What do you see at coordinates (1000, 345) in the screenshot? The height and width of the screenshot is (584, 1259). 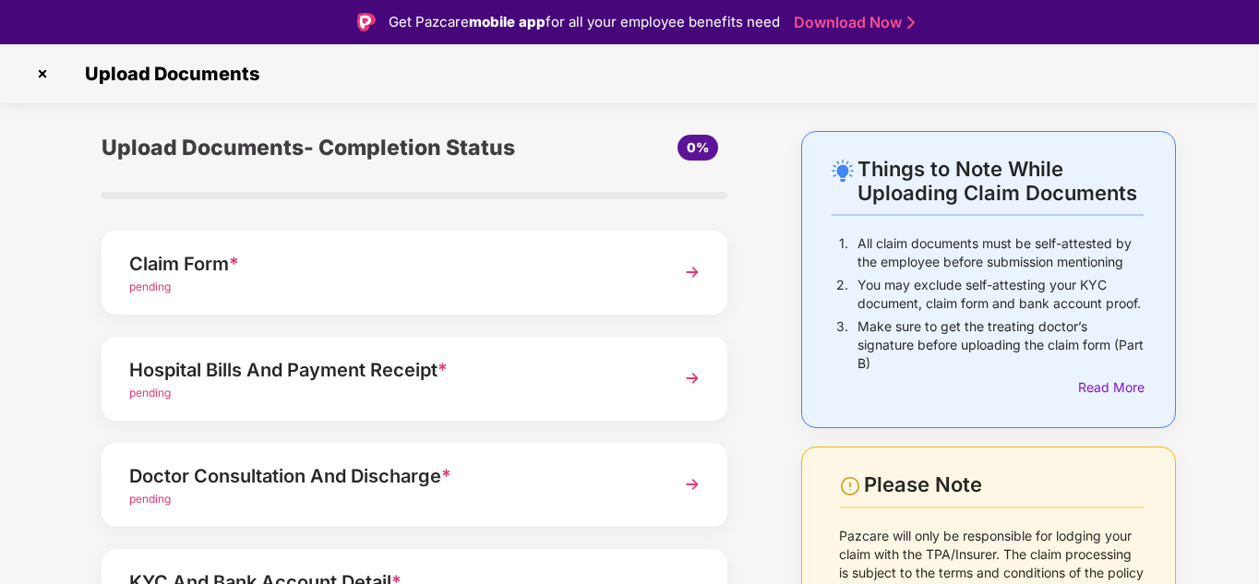 I see `p: Make sure to get the treating doctor’s signature before uploading the claim form (Part B)` at bounding box center [1000, 345].